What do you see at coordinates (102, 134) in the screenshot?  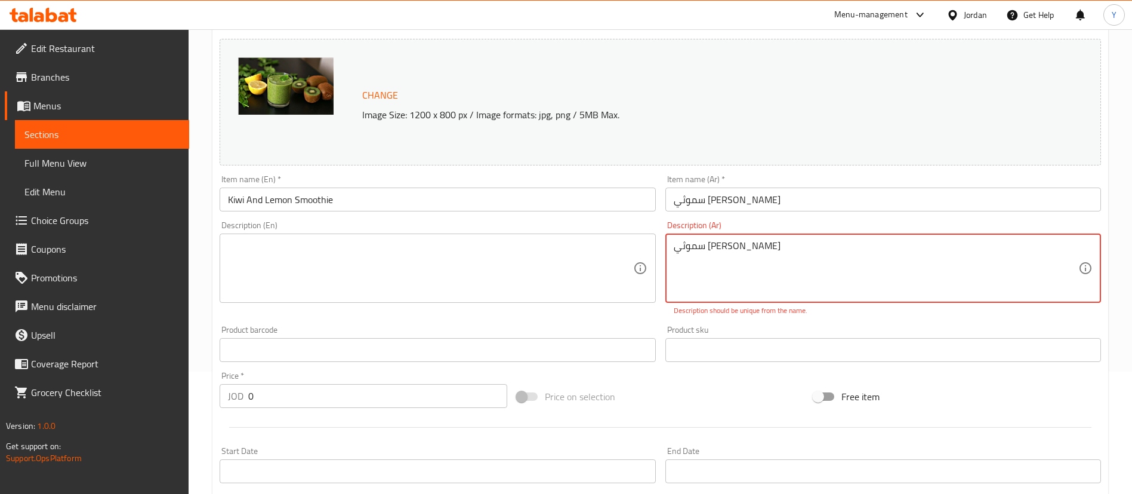 I see `a: Sections` at bounding box center [102, 134].